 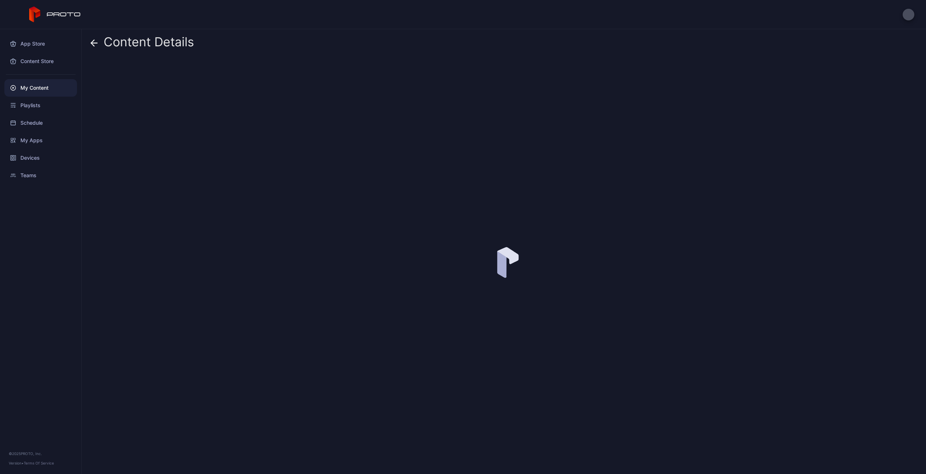 What do you see at coordinates (41, 141) in the screenshot?
I see `a: My Apps` at bounding box center [41, 141].